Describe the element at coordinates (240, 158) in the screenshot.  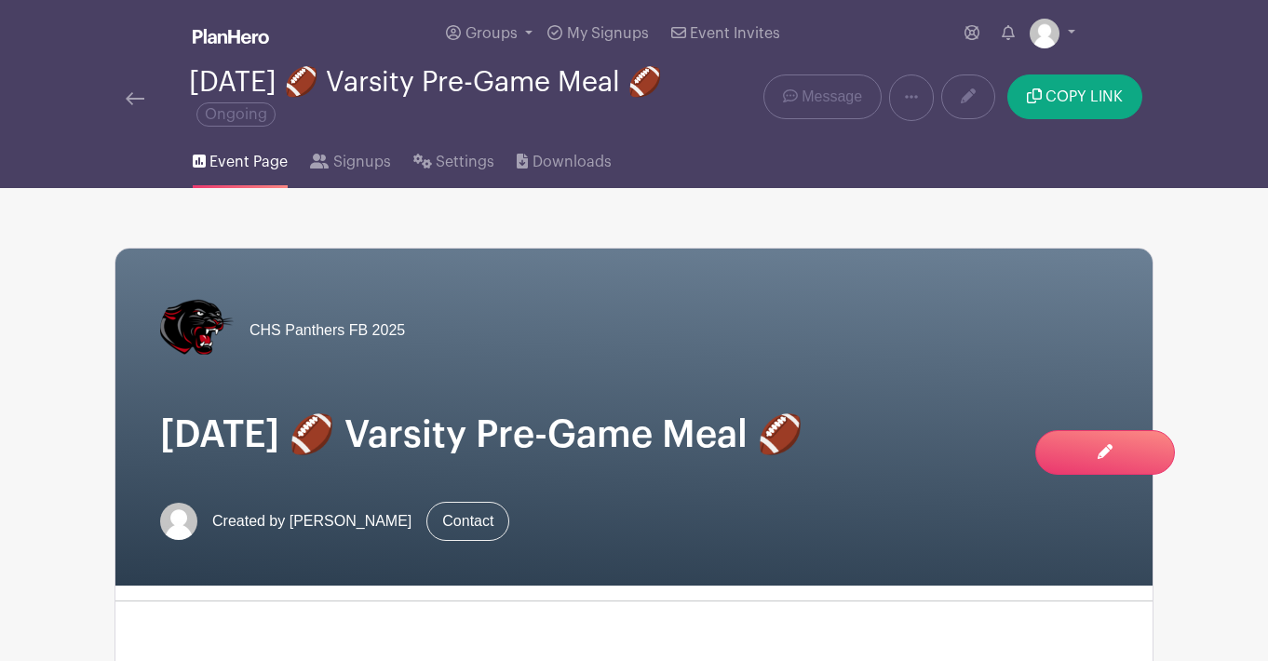
I see `a: Event Page` at that location.